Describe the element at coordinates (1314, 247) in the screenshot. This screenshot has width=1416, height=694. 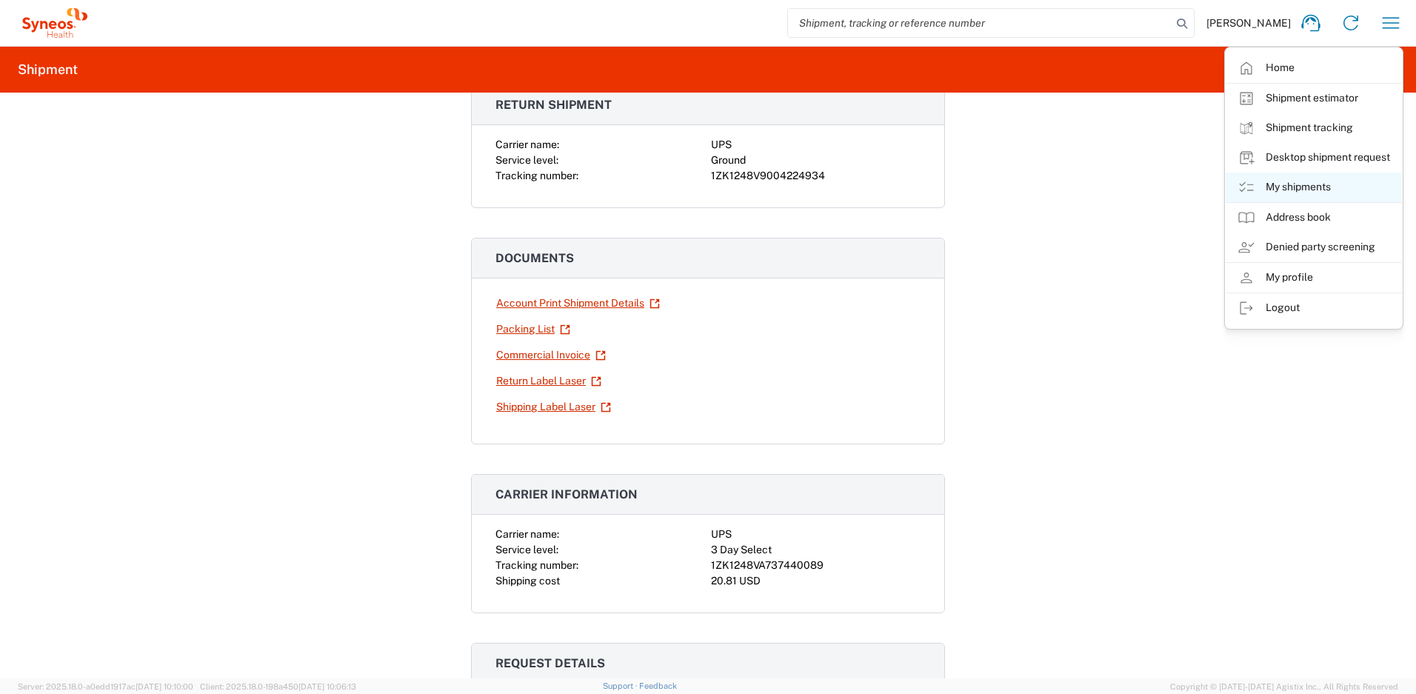
I see `a: Denied party screening` at that location.